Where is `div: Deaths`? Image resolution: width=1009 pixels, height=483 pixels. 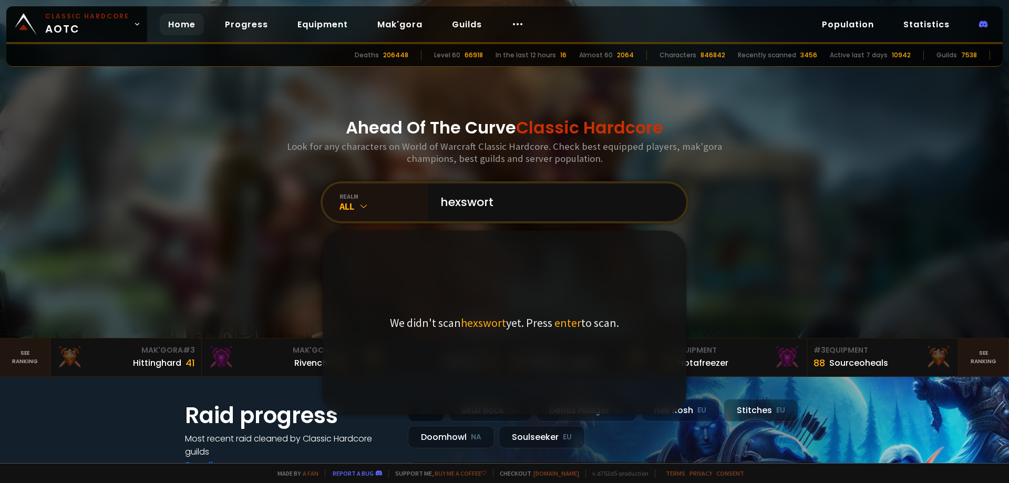 div: Deaths is located at coordinates (367, 55).